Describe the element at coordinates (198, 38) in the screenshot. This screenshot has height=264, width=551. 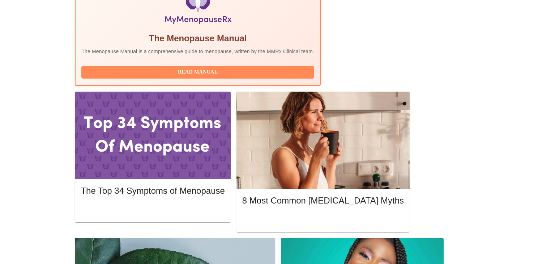
I see `h5: The Menopause Manual` at that location.